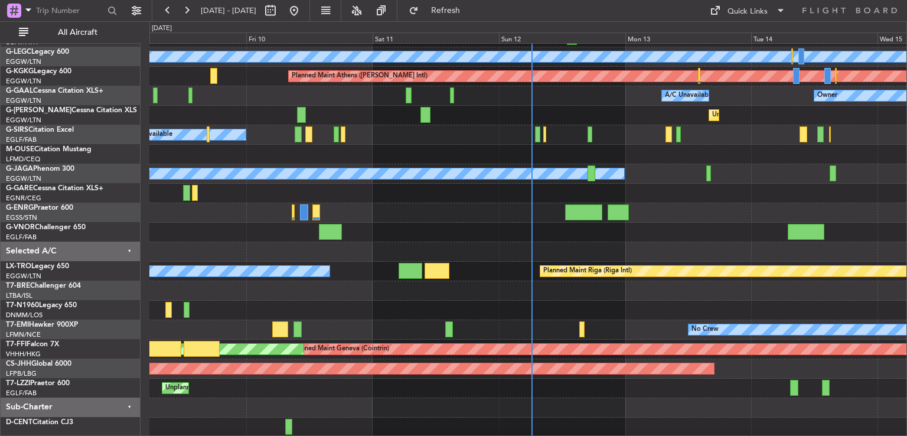 This screenshot has height=436, width=907. What do you see at coordinates (19, 208) in the screenshot?
I see `span: G-ENRG` at bounding box center [19, 208].